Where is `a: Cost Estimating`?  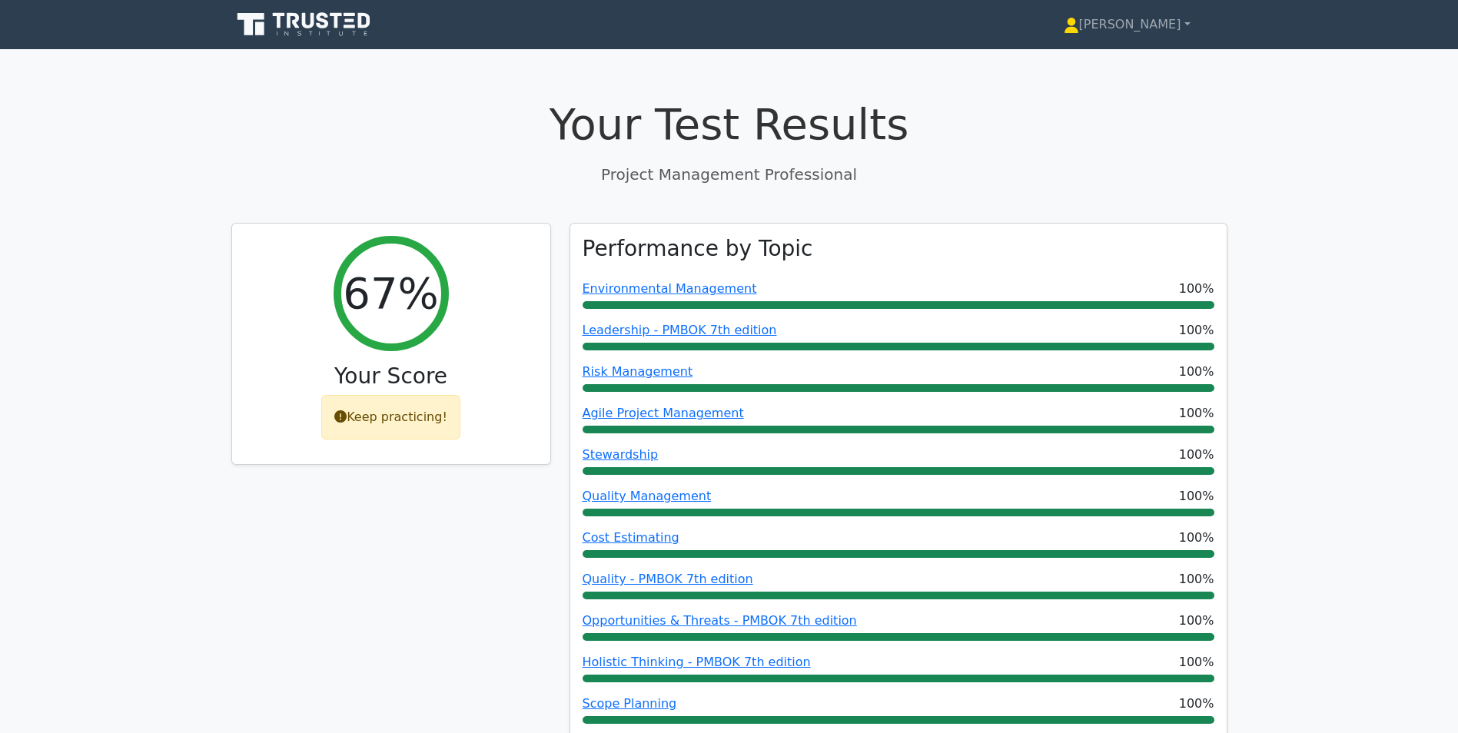
a: Cost Estimating is located at coordinates (631, 537).